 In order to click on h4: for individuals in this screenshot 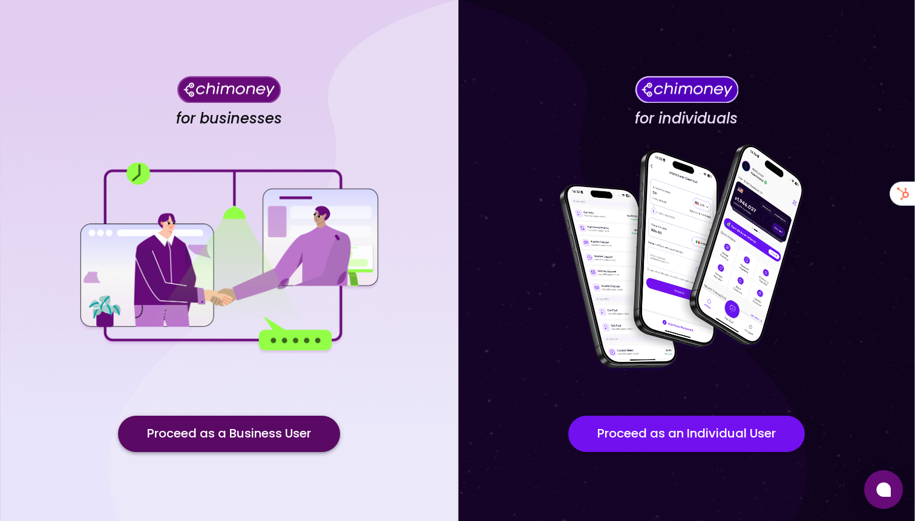, I will do `click(686, 119)`.